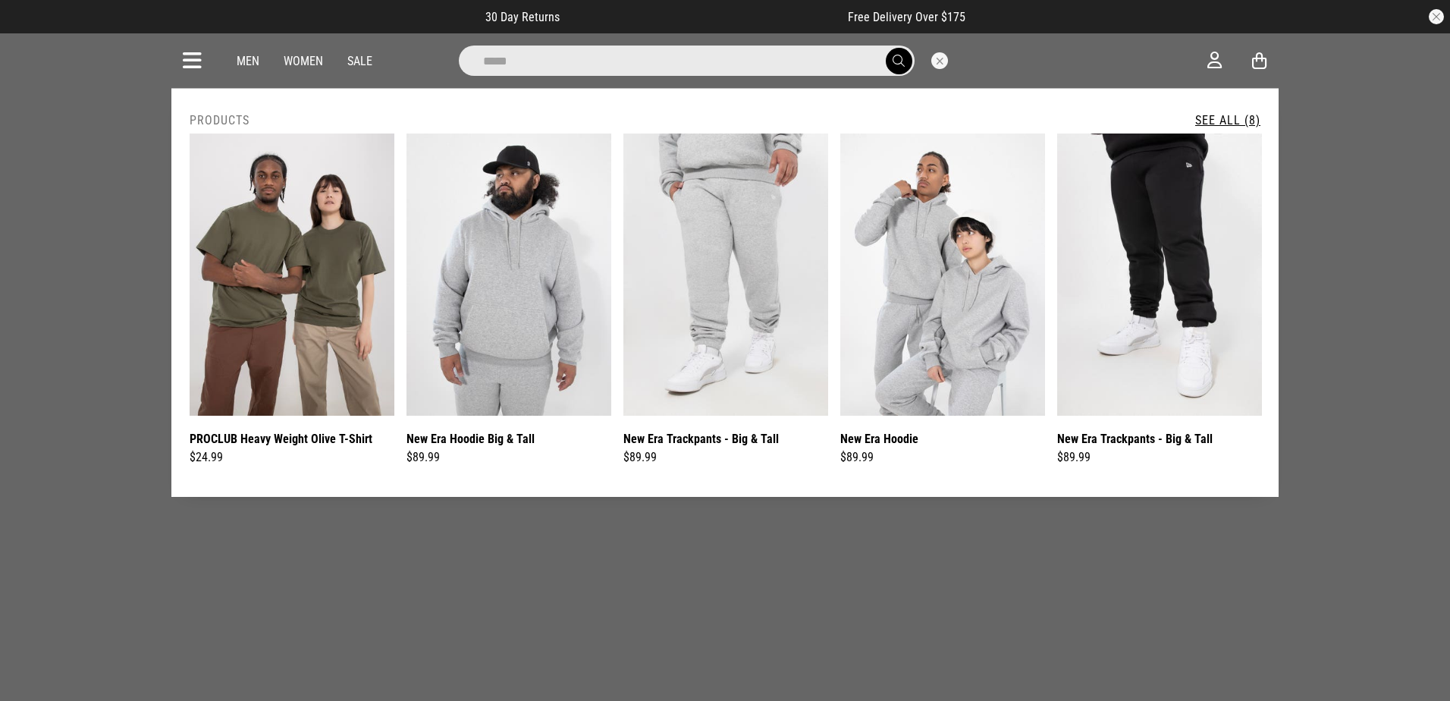 The image size is (1450, 701). Describe the element at coordinates (522, 17) in the screenshot. I see `span: 30 Day Returns` at that location.